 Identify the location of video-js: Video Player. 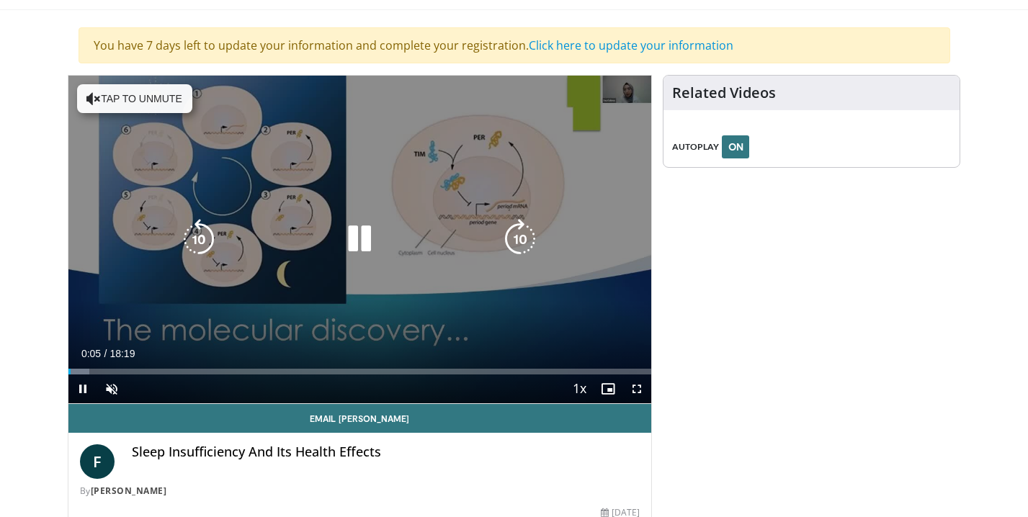
(360, 240).